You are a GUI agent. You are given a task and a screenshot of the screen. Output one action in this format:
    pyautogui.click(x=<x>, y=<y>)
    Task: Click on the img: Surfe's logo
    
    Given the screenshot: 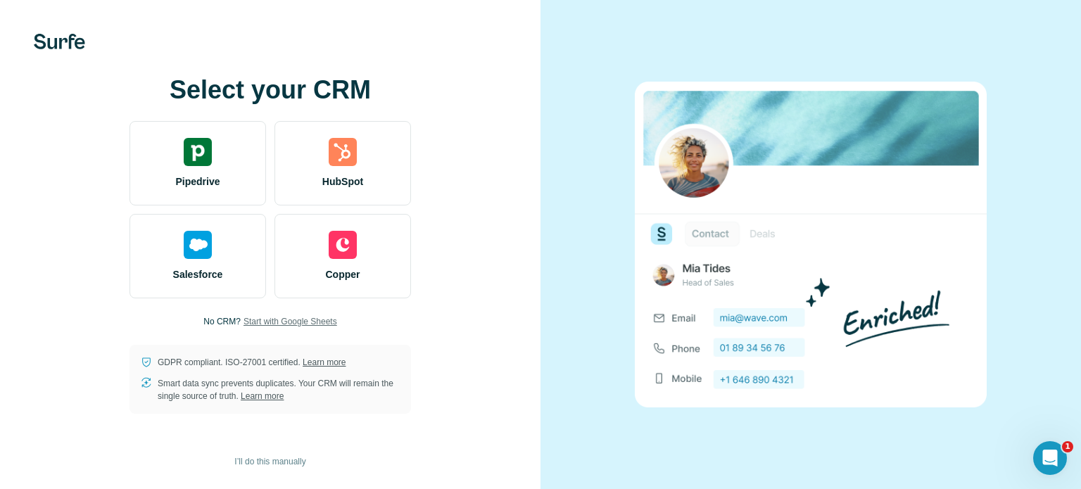 What is the action you would take?
    pyautogui.click(x=59, y=42)
    